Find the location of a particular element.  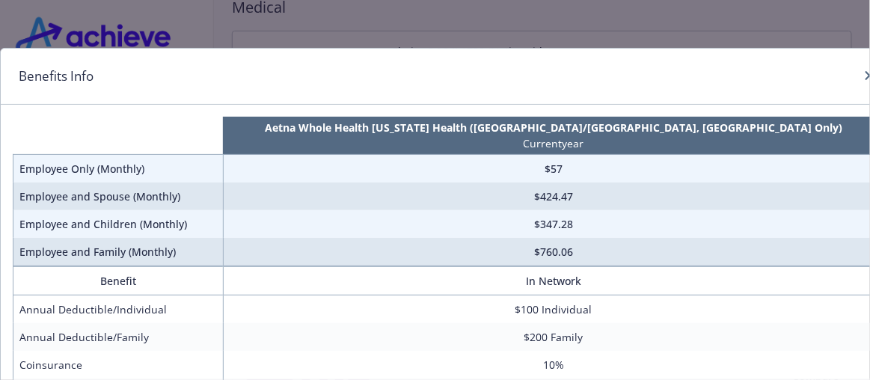

td: Coinsurance is located at coordinates (118, 364).